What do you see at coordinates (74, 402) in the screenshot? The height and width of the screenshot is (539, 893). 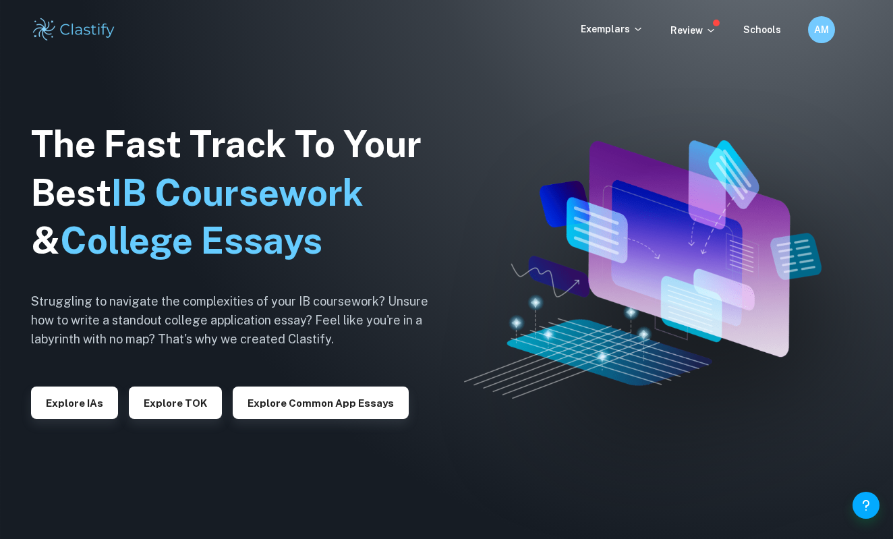 I see `a: Explore IAs` at bounding box center [74, 402].